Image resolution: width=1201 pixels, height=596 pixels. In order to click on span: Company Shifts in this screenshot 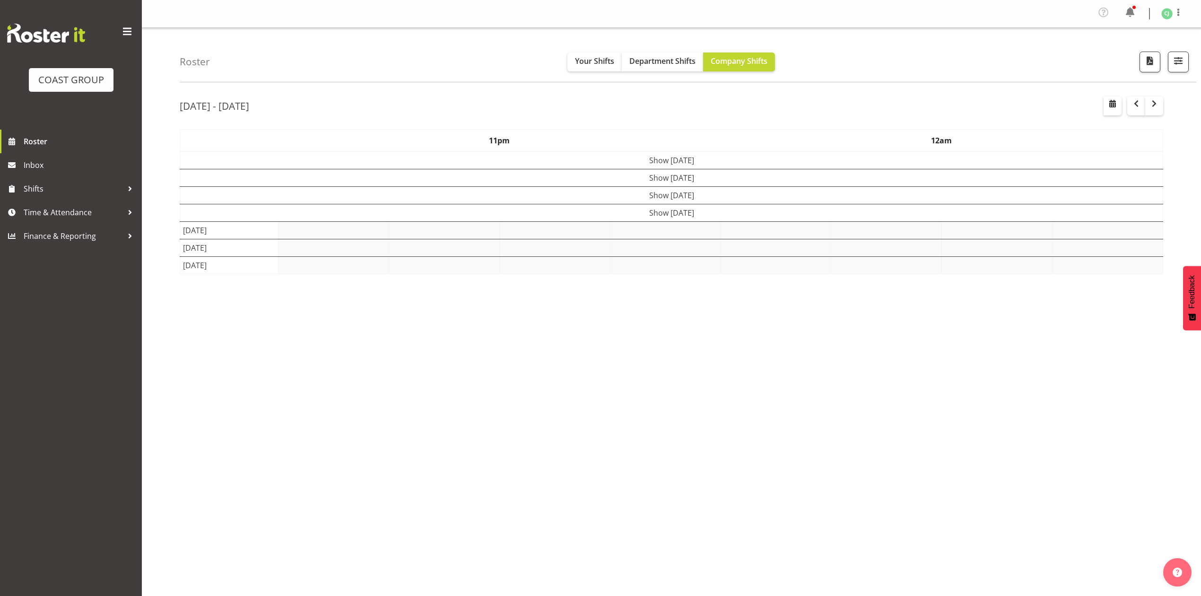, I will do `click(739, 61)`.